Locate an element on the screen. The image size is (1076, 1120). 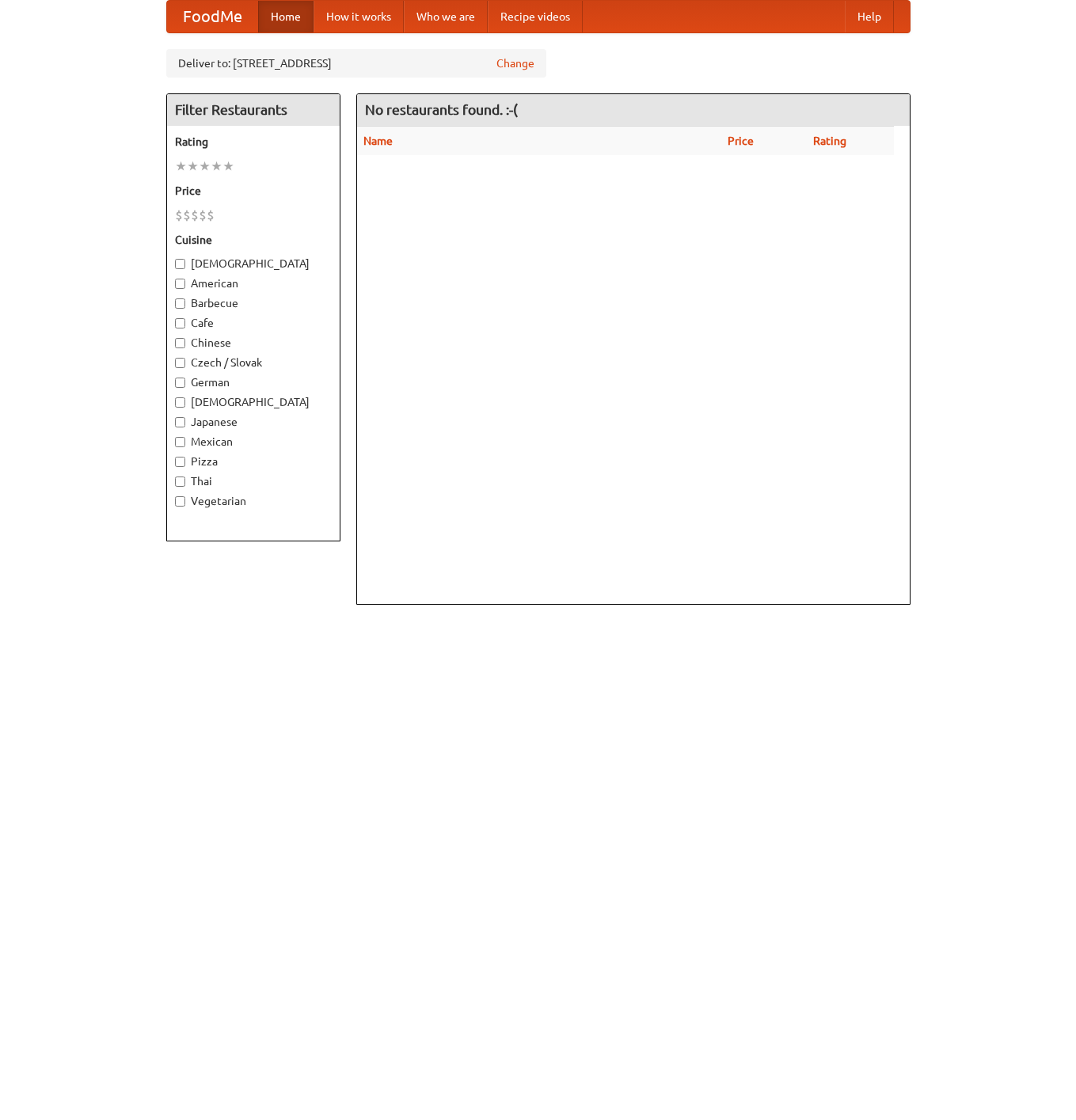
input: Thai is located at coordinates (179, 481).